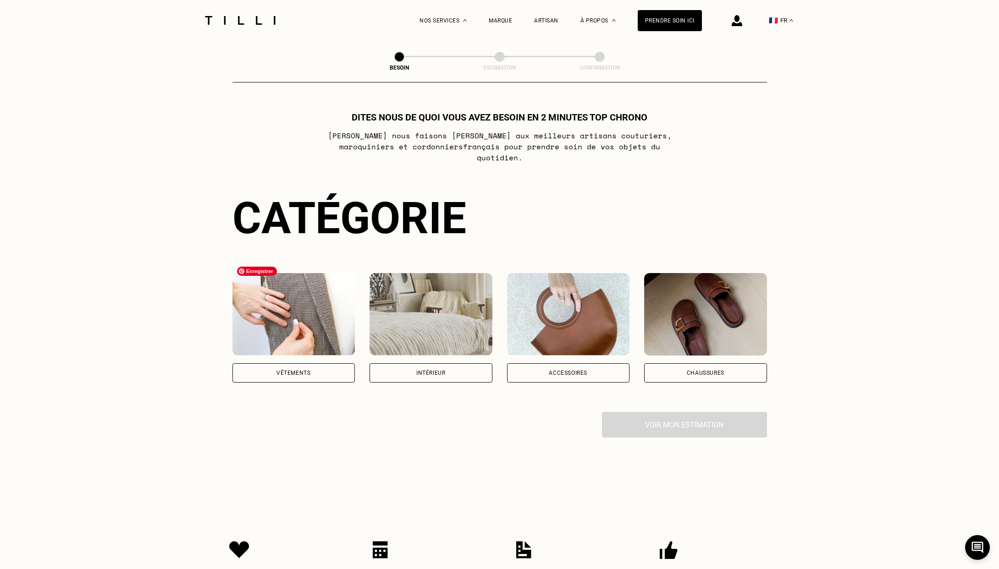 This screenshot has width=999, height=569. Describe the element at coordinates (240, 20) in the screenshot. I see `a: Logo du service de couturière Tilli` at that location.